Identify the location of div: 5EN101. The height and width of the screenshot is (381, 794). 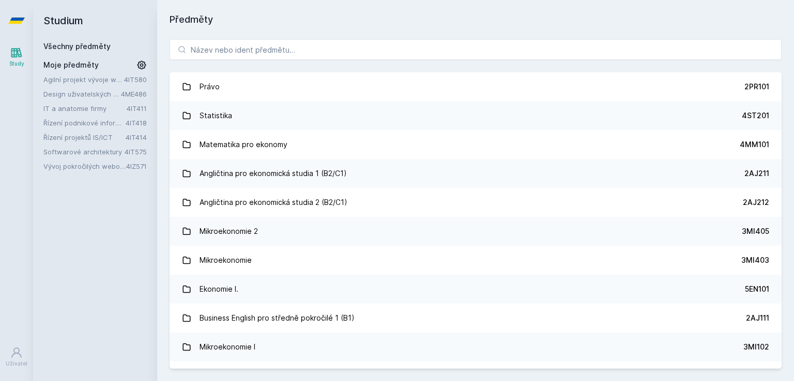
(757, 289).